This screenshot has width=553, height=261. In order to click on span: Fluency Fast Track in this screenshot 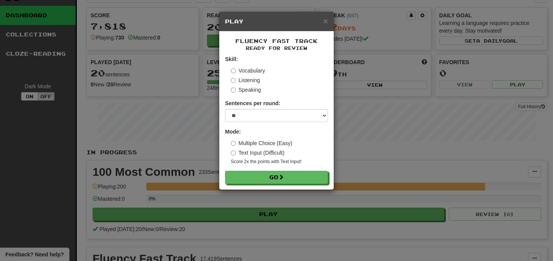, I will do `click(277, 41)`.